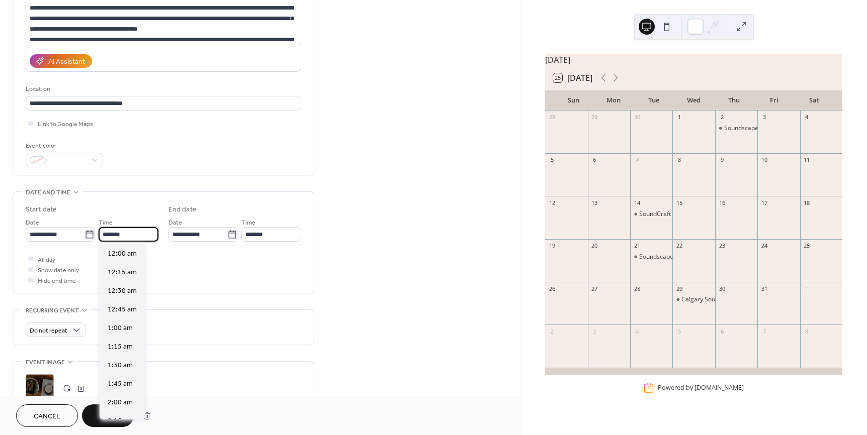  Describe the element at coordinates (108, 417) in the screenshot. I see `span: Save` at that location.